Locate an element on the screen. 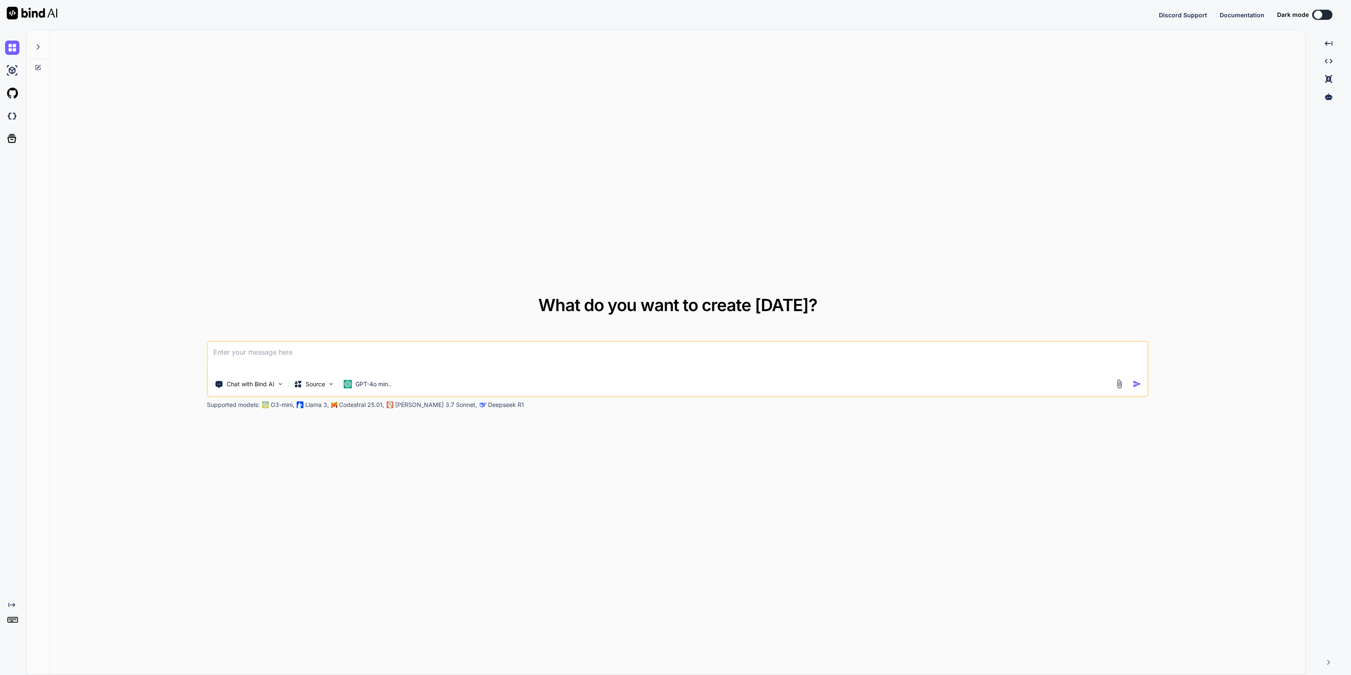  img: attachment is located at coordinates (1119, 384).